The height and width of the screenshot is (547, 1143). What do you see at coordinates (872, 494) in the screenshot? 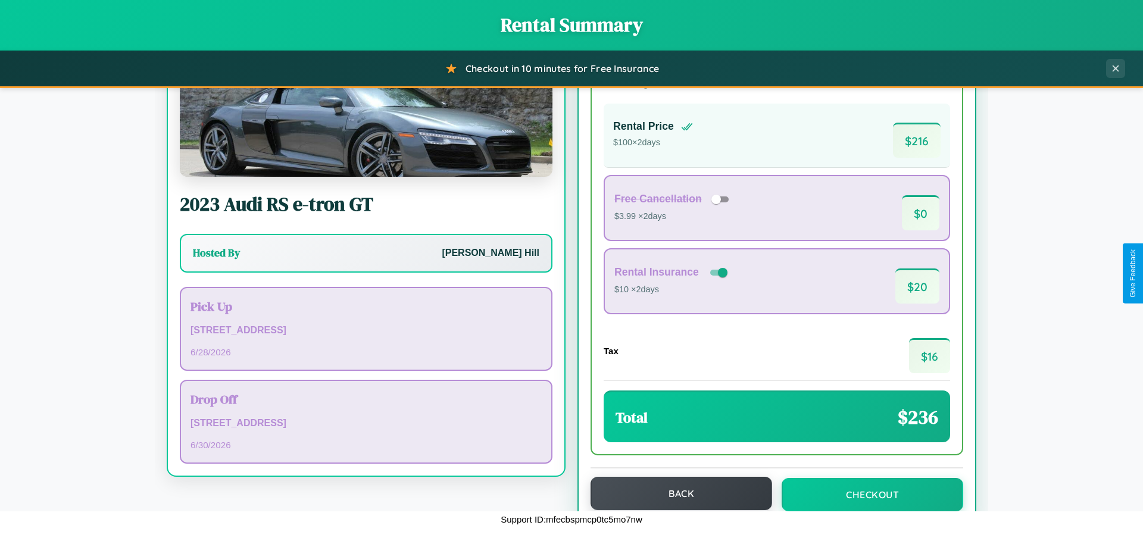
I see `button: Checkout` at bounding box center [872, 494].